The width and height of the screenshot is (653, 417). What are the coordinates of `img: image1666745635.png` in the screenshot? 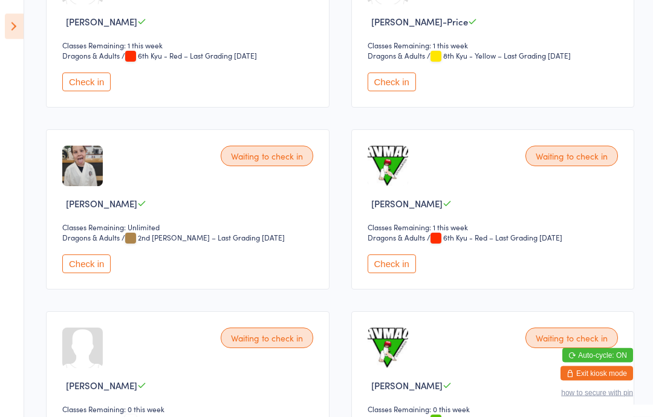 It's located at (387, 348).